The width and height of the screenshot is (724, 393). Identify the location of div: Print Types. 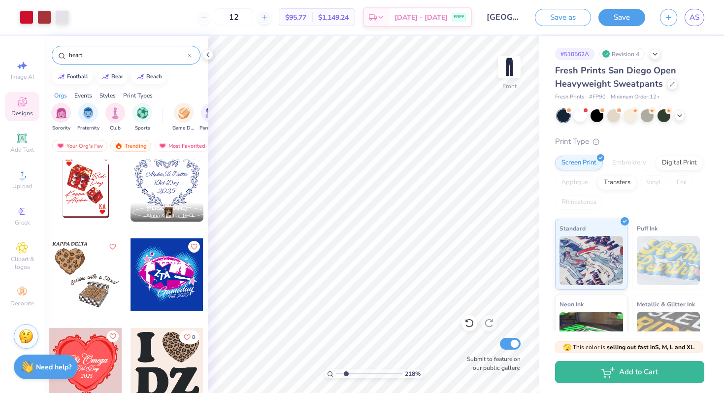
(138, 96).